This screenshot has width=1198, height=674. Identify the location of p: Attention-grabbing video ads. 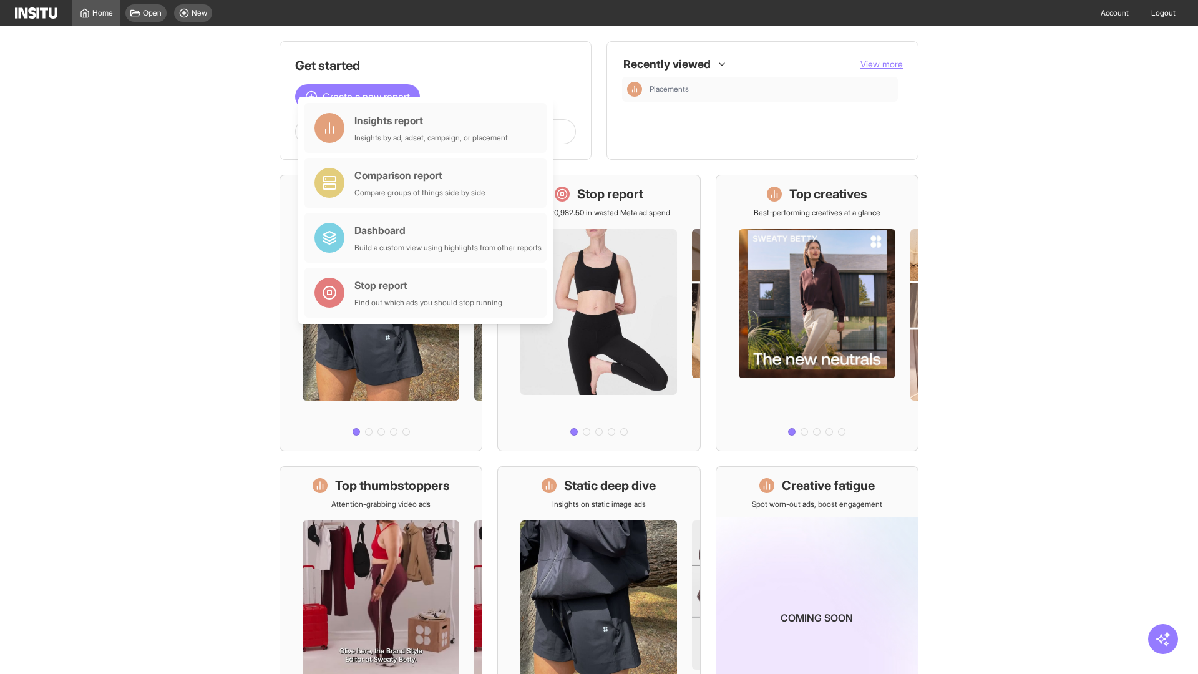
(381, 504).